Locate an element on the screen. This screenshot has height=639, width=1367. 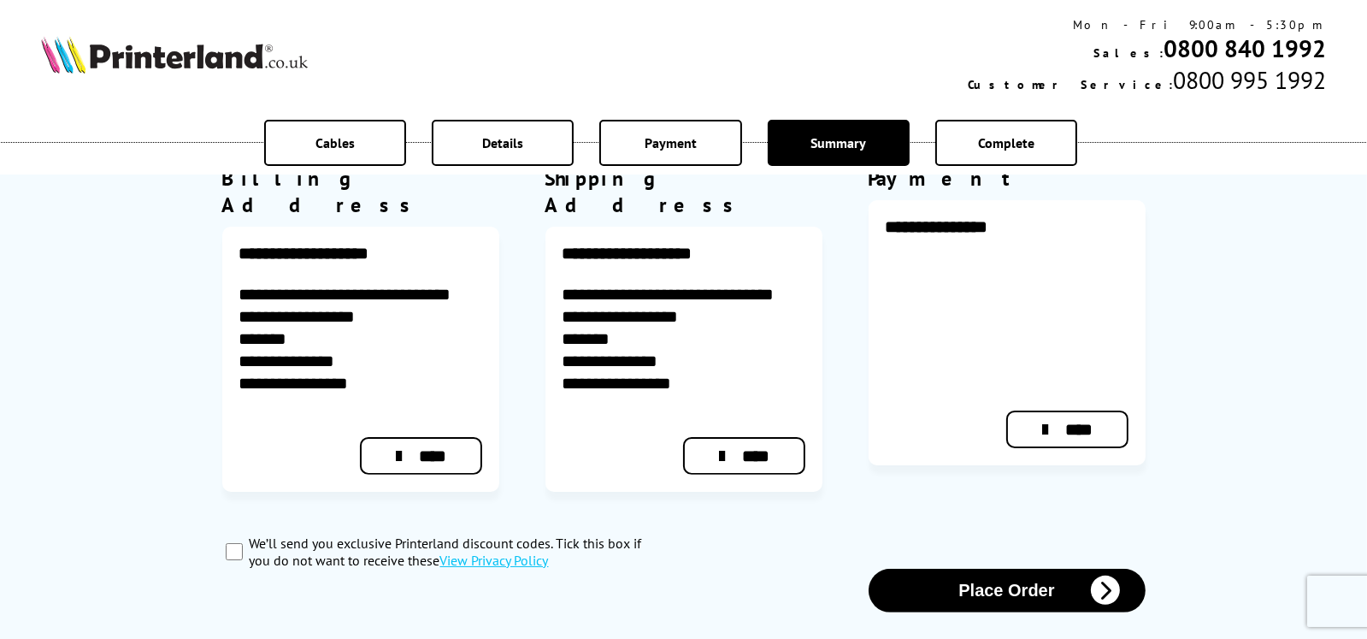
div: Shipping Address is located at coordinates (684, 192).